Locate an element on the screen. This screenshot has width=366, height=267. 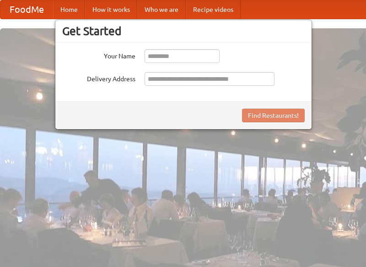
a: FoodMe is located at coordinates (27, 10).